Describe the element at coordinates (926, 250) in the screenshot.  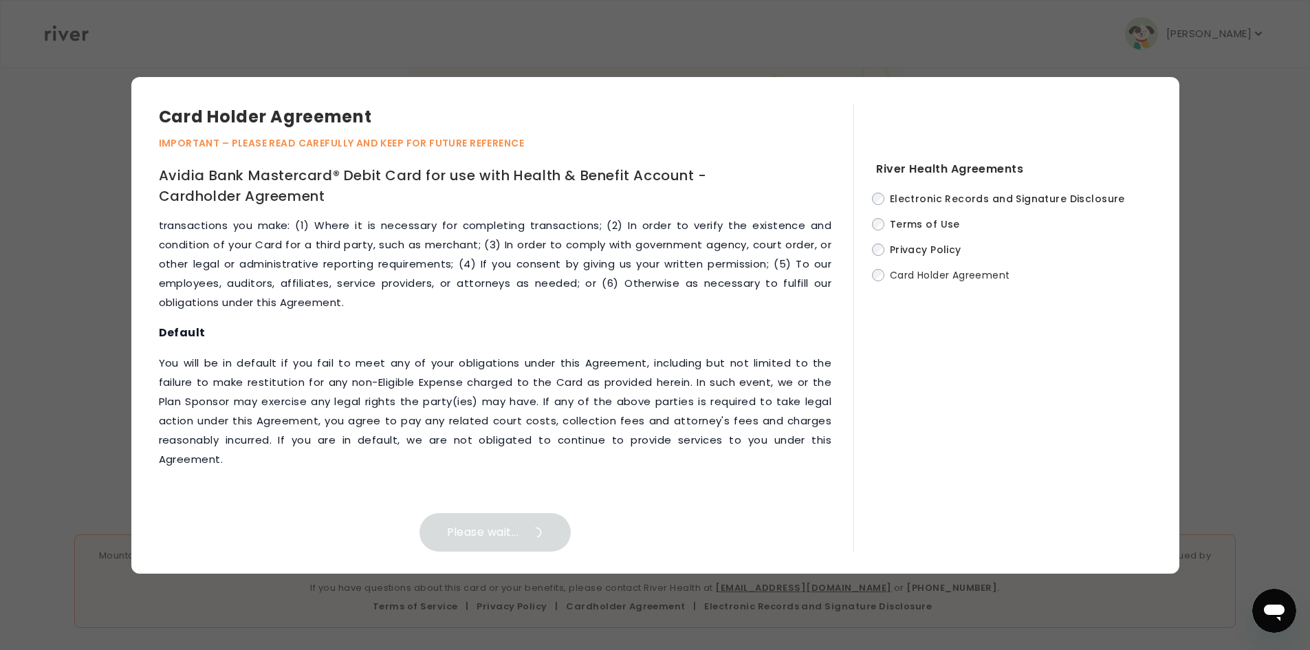
I see `span: Privacy Policy` at that location.